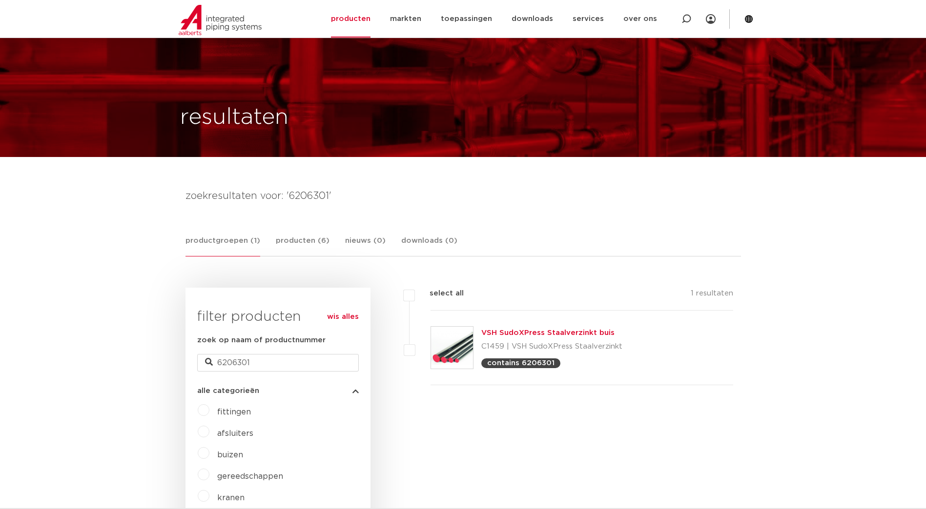  I want to click on h4: zoekresultaten voor: '6206301', so click(463, 196).